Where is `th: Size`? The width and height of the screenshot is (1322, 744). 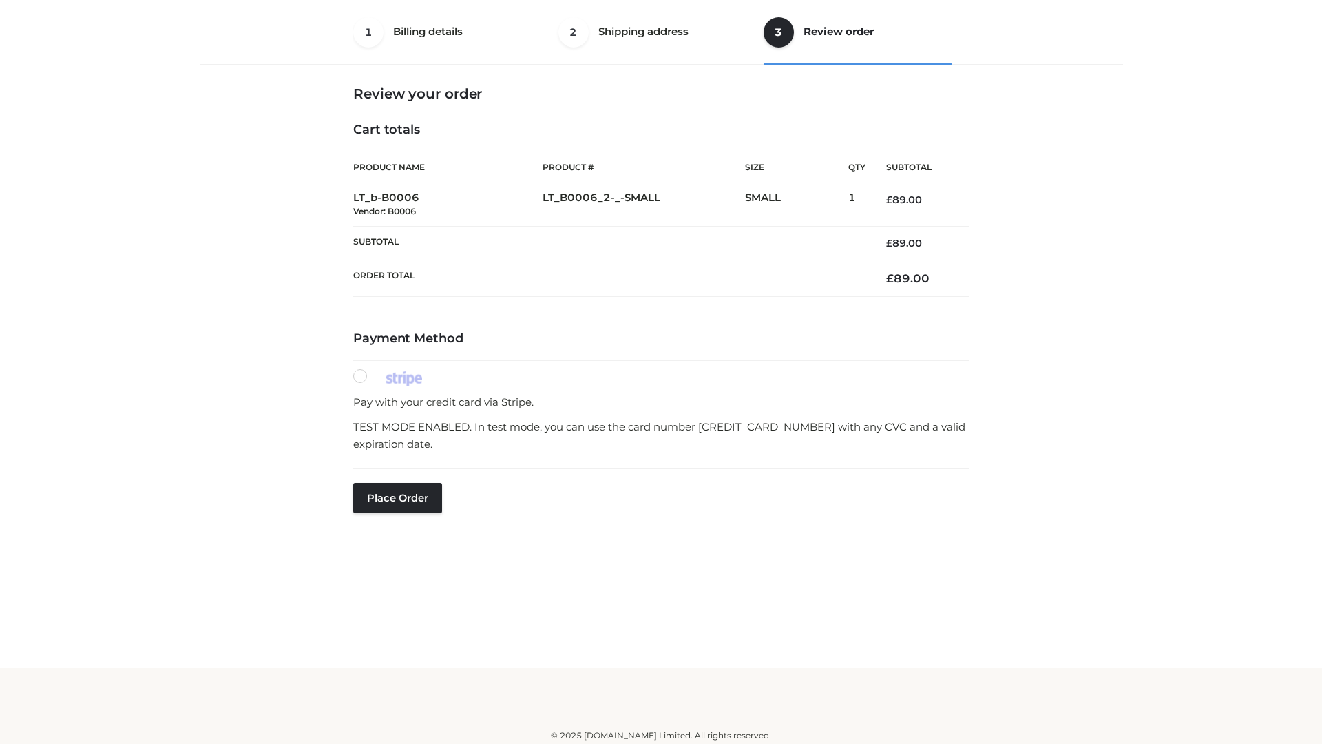
th: Size is located at coordinates (793, 167).